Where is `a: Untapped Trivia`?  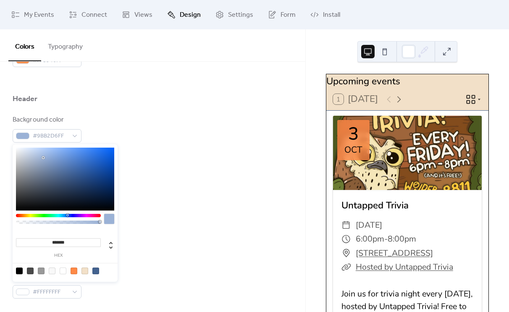 a: Untapped Trivia is located at coordinates (375, 205).